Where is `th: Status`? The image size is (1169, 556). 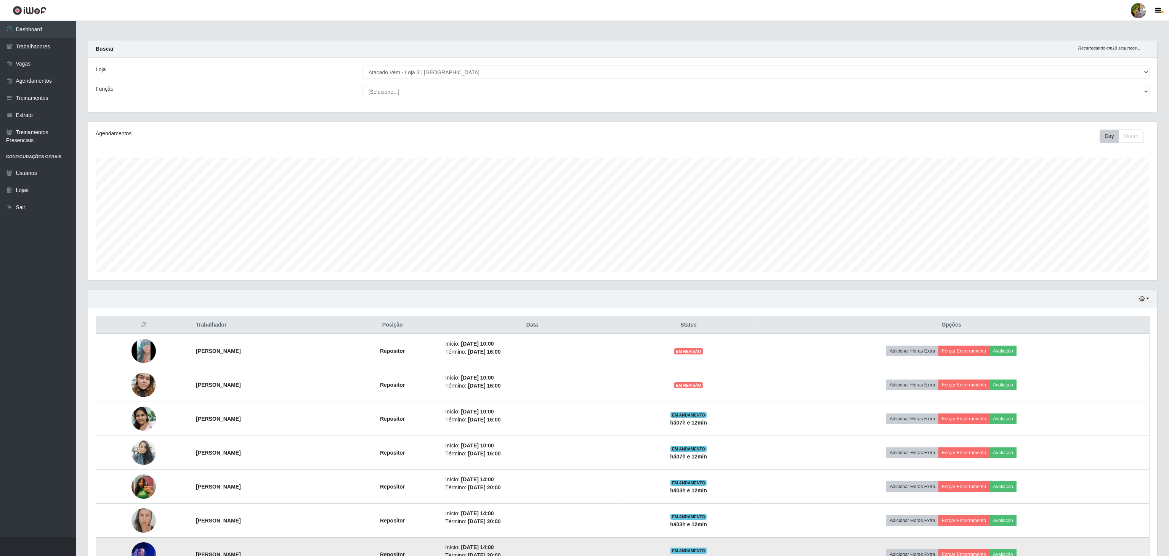
th: Status is located at coordinates (689, 325).